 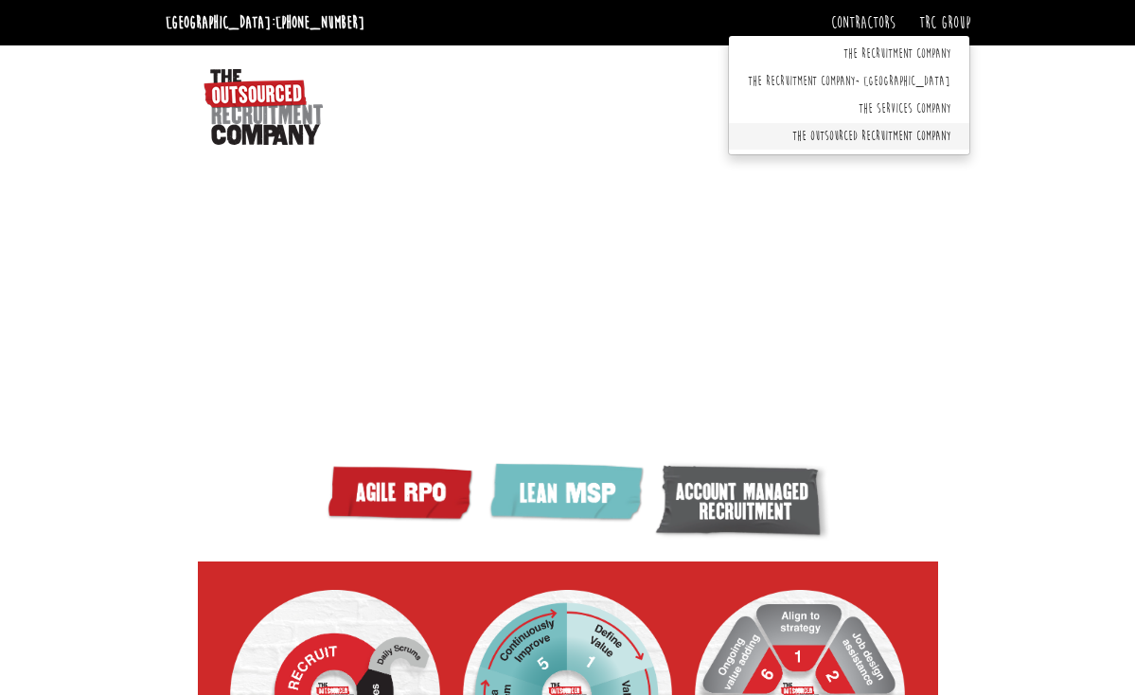 I want to click on img: Agile RPO, so click(x=403, y=492).